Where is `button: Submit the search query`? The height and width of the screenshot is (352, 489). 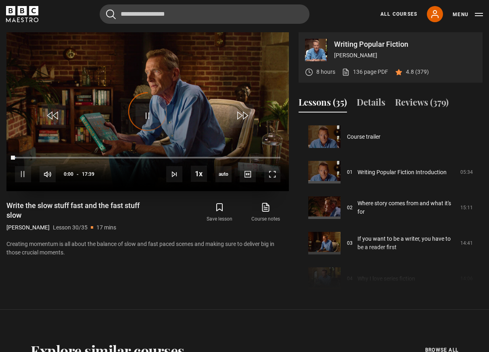 button: Submit the search query is located at coordinates (111, 14).